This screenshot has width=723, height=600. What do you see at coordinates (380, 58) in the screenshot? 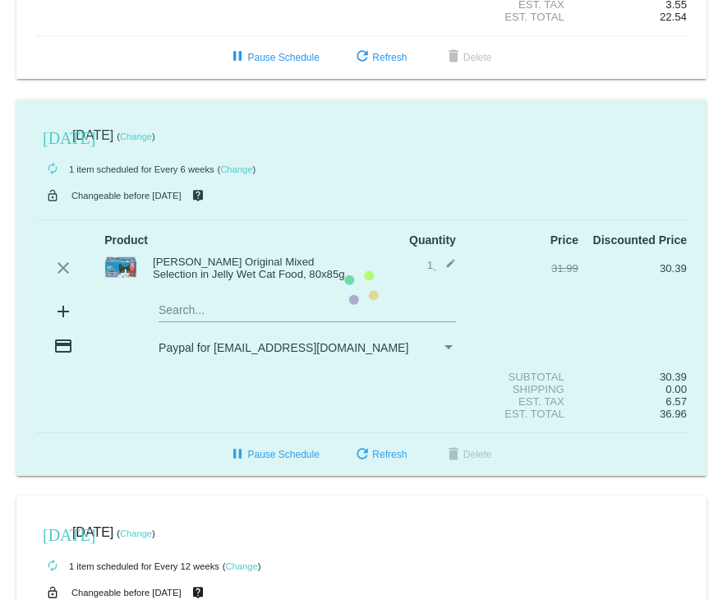
I see `button: Refresh` at bounding box center [380, 58].